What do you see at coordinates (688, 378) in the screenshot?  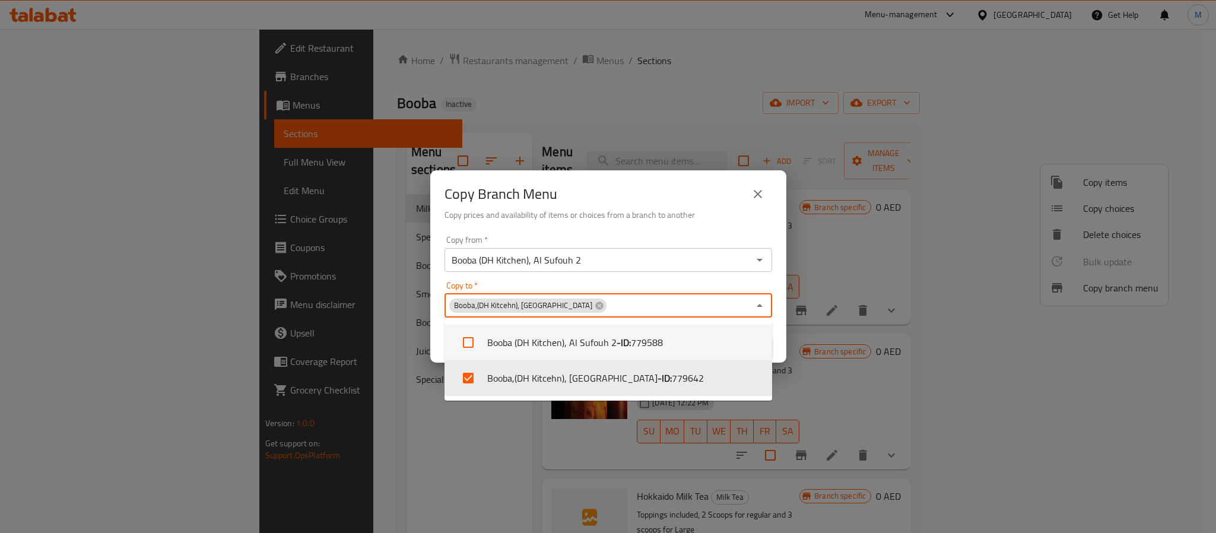 I see `span: 779642` at bounding box center [688, 378].